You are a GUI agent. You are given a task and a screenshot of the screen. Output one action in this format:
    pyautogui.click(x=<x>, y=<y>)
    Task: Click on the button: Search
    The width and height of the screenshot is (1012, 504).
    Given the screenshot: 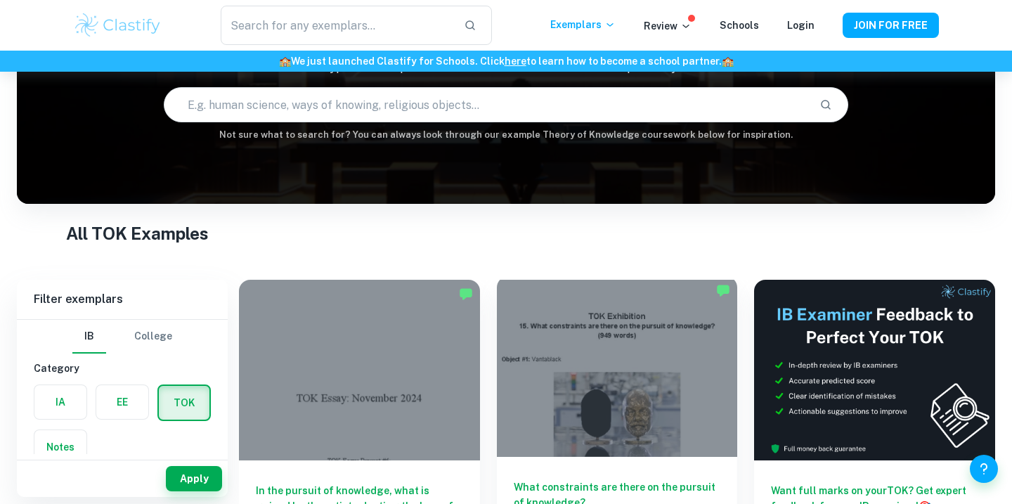 What is the action you would take?
    pyautogui.click(x=825, y=105)
    